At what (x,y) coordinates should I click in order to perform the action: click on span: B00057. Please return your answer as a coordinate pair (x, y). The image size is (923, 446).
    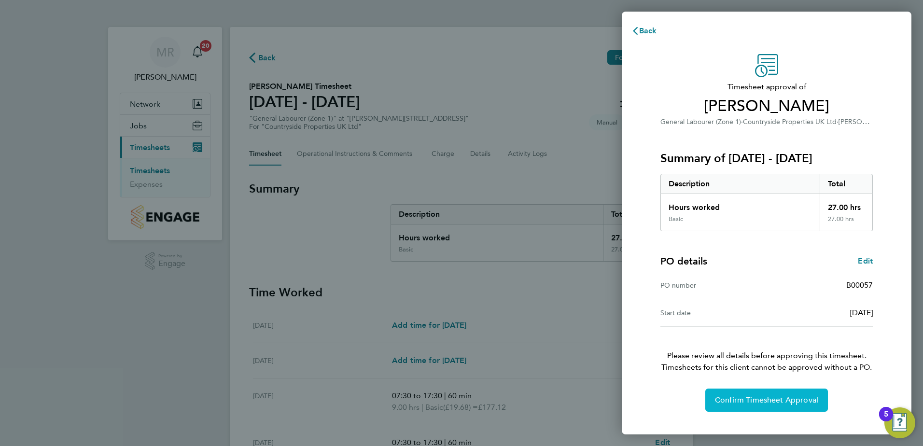
    Looking at the image, I should click on (859, 285).